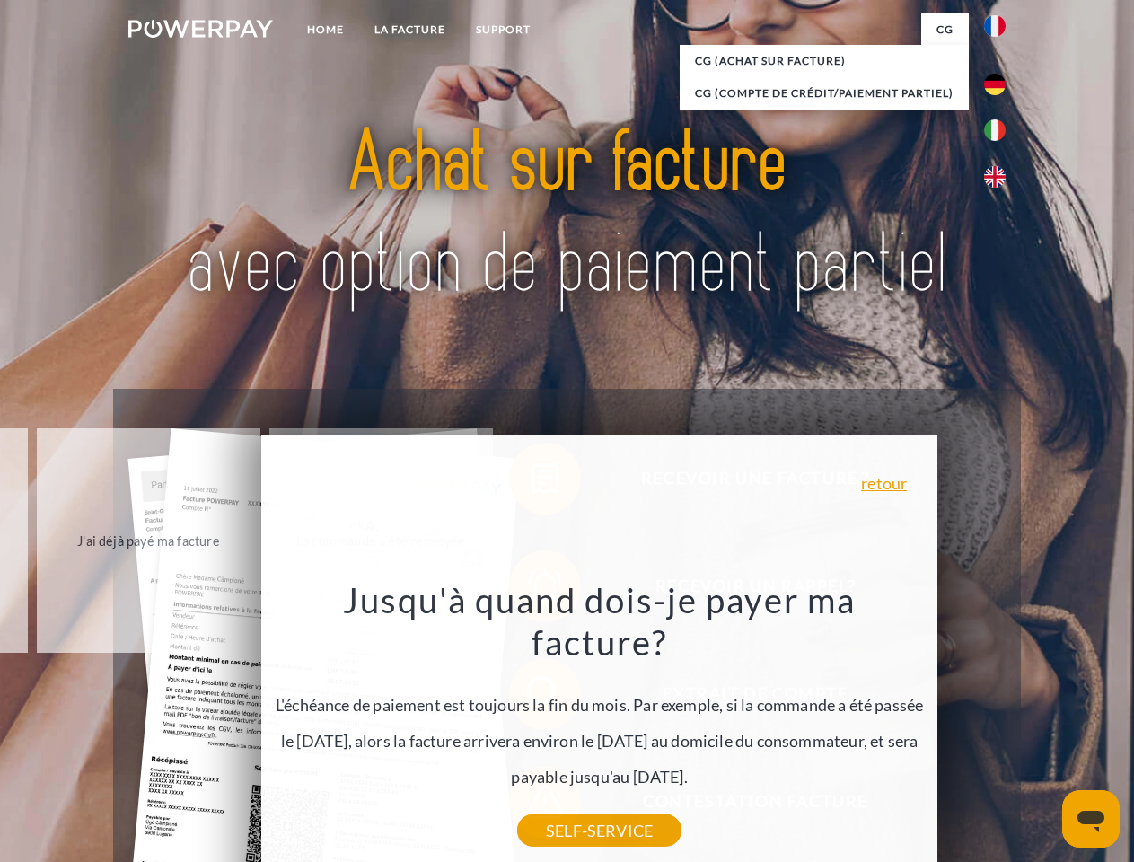 The width and height of the screenshot is (1134, 862). Describe the element at coordinates (200, 29) in the screenshot. I see `img: logo-powerpay-white.svg` at that location.